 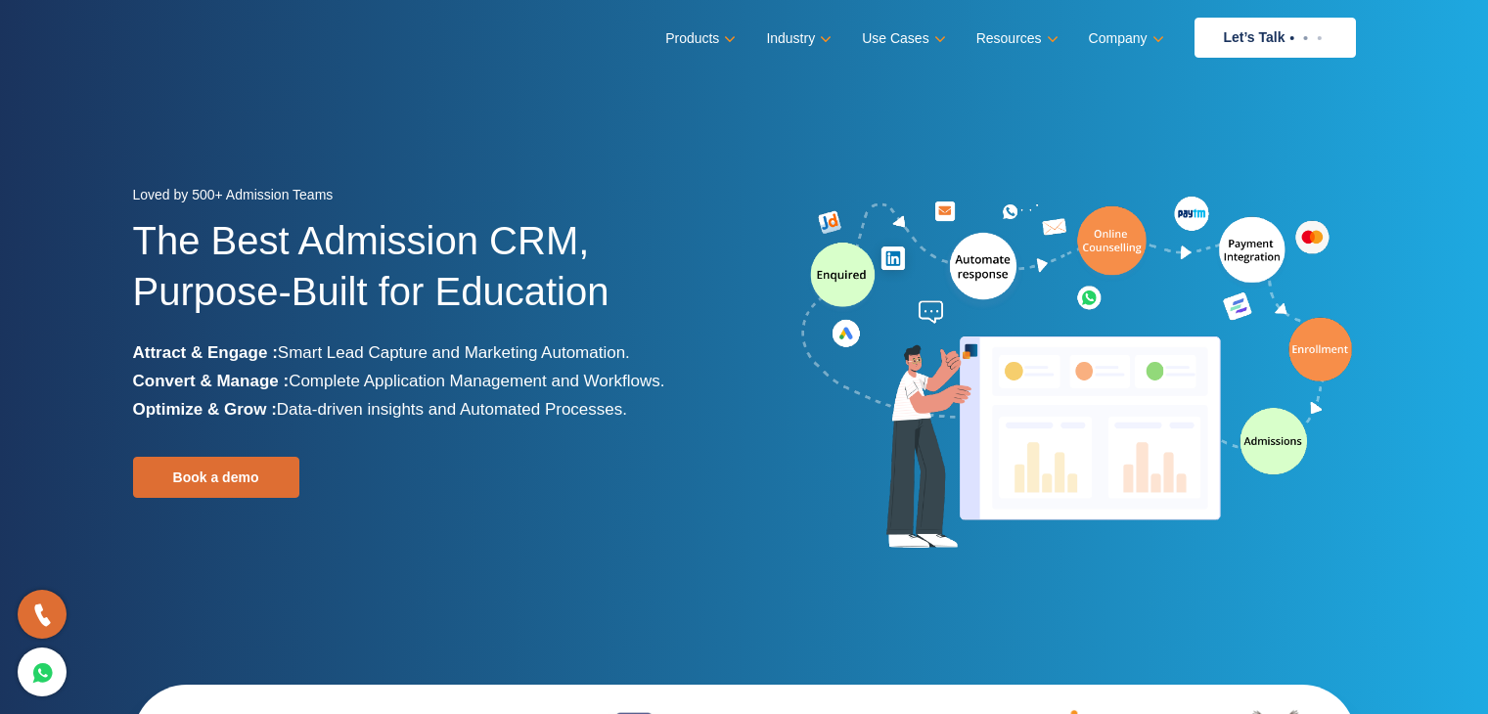 What do you see at coordinates (901, 38) in the screenshot?
I see `a: Use Cases` at bounding box center [901, 38].